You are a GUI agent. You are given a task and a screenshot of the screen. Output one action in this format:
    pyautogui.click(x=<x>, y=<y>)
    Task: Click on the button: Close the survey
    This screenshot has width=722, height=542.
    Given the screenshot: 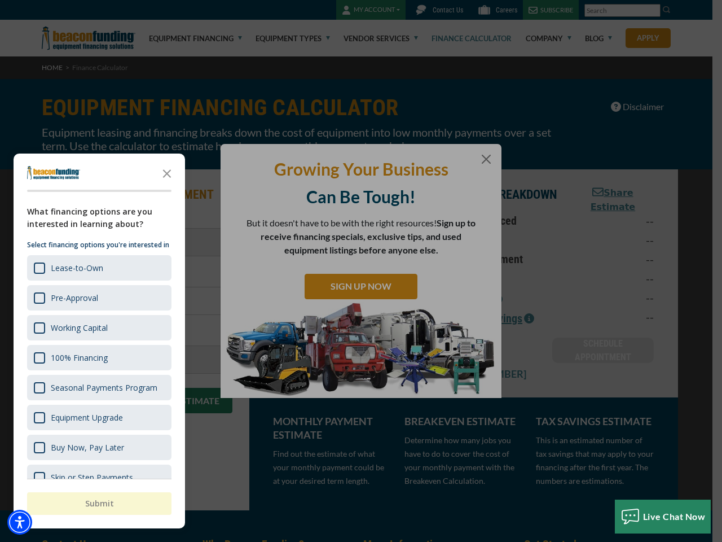 What is the action you would take?
    pyautogui.click(x=167, y=173)
    